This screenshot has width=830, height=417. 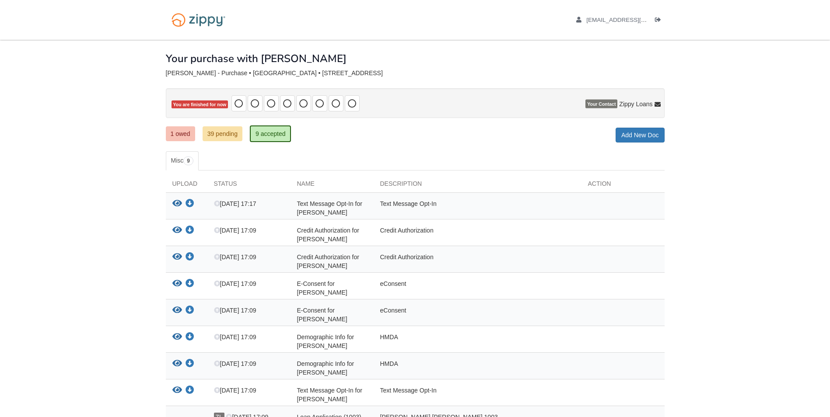 What do you see at coordinates (332, 186) in the screenshot?
I see `div: Name` at bounding box center [332, 186].